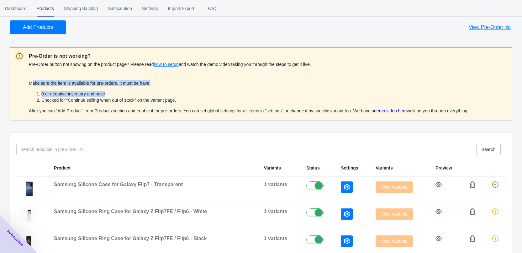 The width and height of the screenshot is (522, 253). I want to click on span: how to setup, so click(166, 64).